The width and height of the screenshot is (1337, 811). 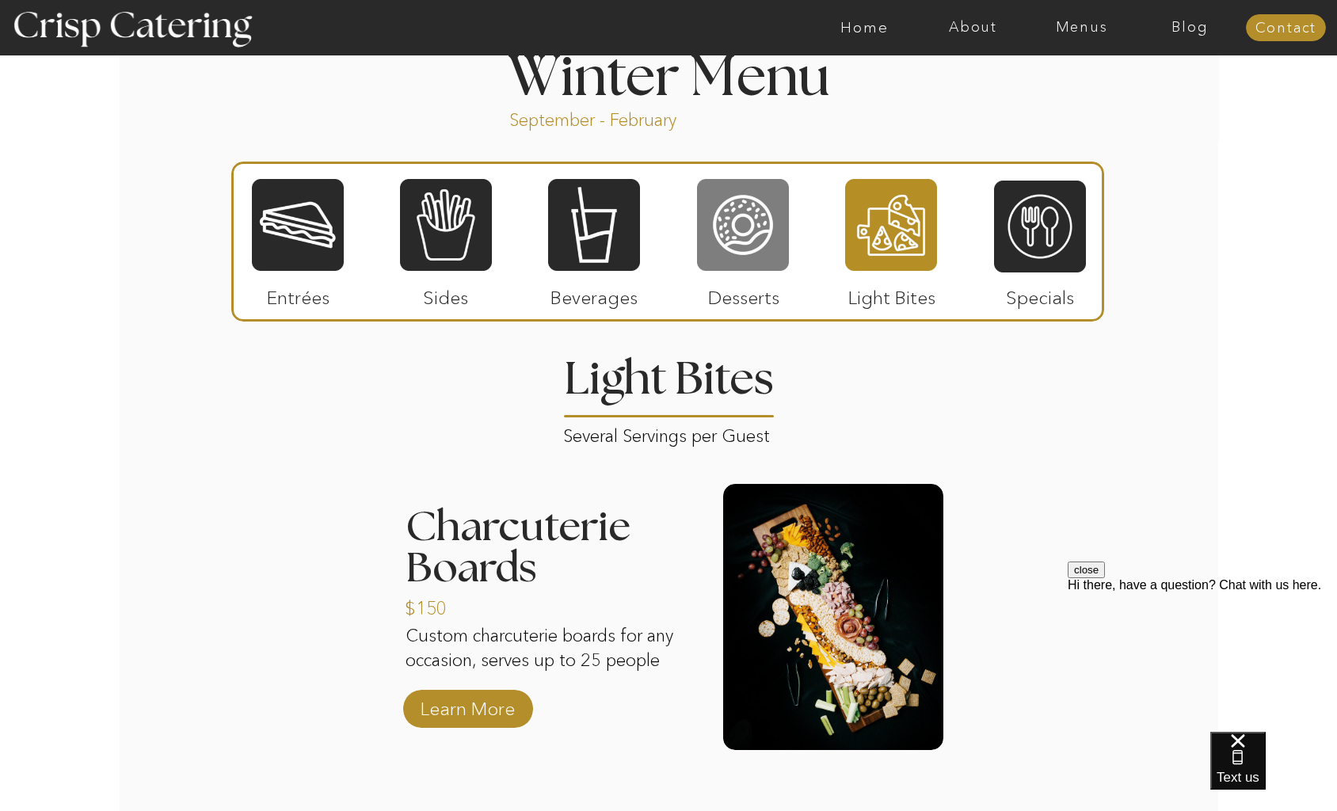 I want to click on h2: Light Bites, so click(x=668, y=372).